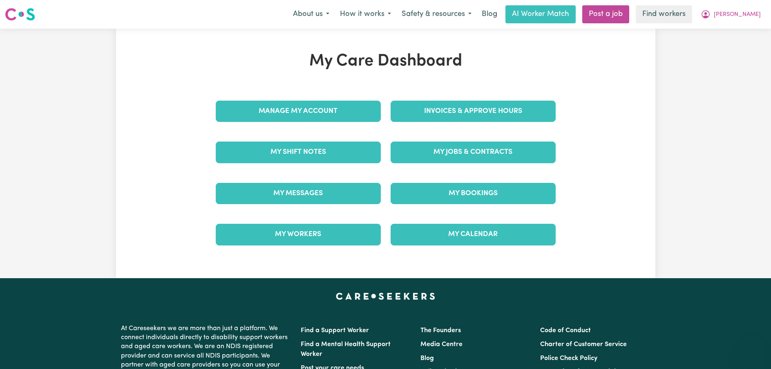  What do you see at coordinates (441, 330) in the screenshot?
I see `a: The Founders` at bounding box center [441, 330].